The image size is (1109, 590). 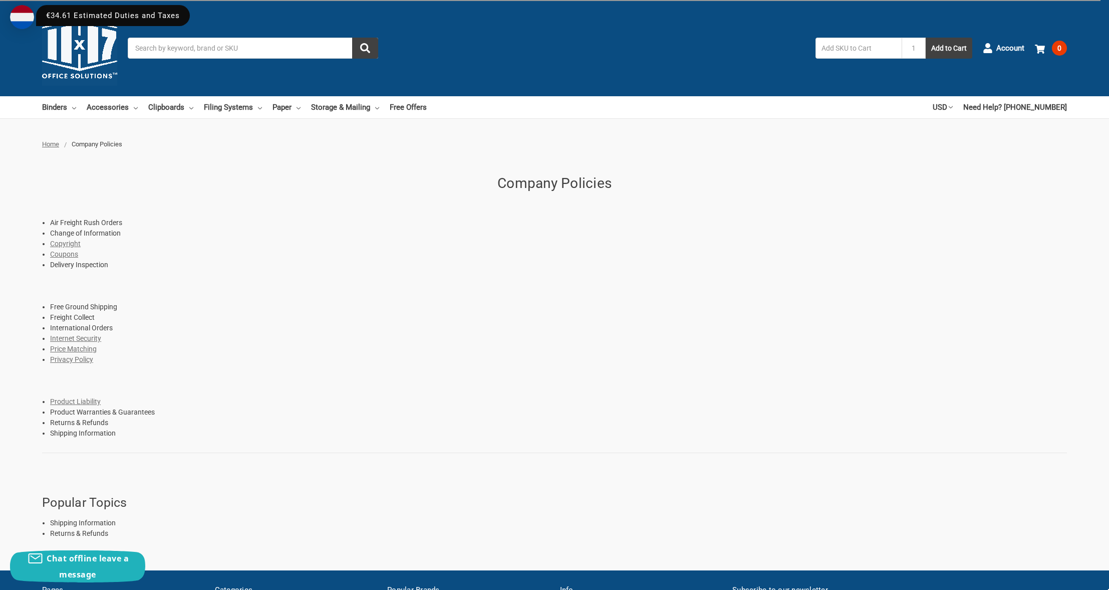 I want to click on img: duty and tax information for Netherlands, so click(x=22, y=17).